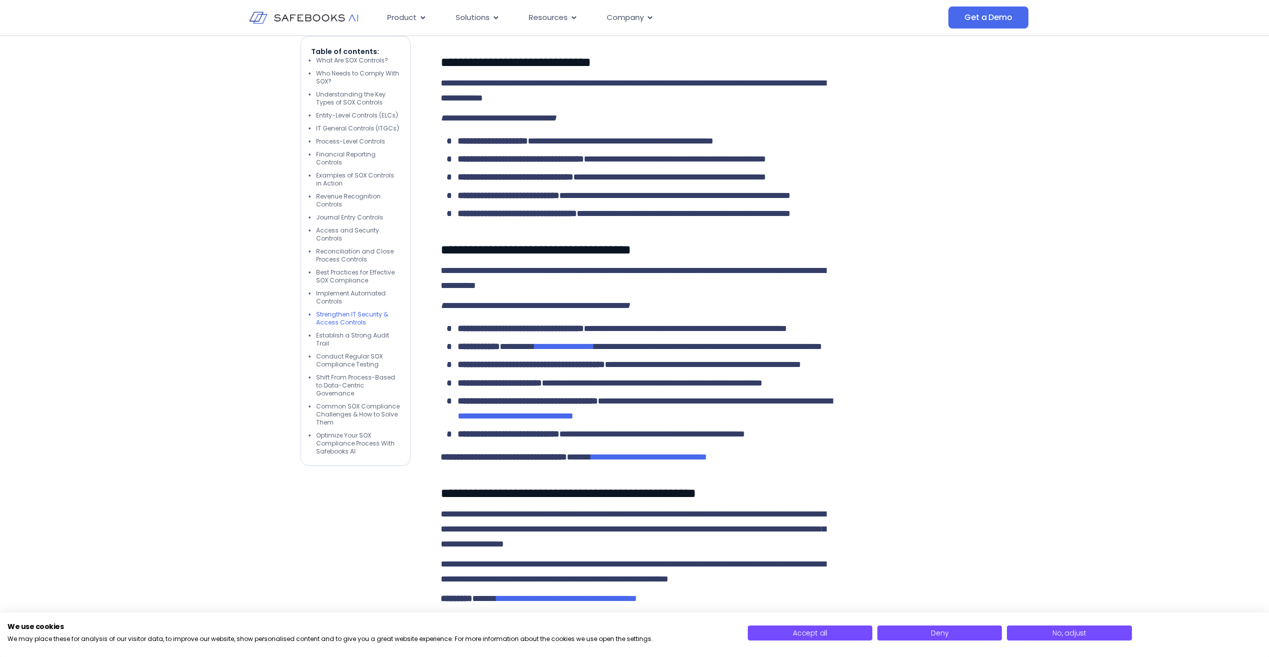 The width and height of the screenshot is (1269, 657). What do you see at coordinates (358, 340) in the screenshot?
I see `li: Establish a Strong Audit Trail` at bounding box center [358, 340].